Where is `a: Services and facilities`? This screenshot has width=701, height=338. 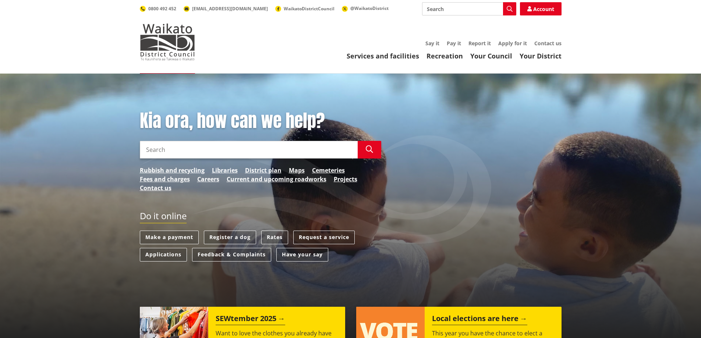
a: Services and facilities is located at coordinates (383, 56).